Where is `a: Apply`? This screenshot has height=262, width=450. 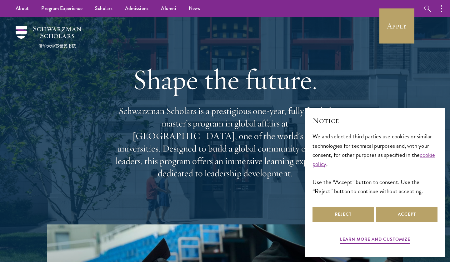
a: Apply is located at coordinates (397, 26).